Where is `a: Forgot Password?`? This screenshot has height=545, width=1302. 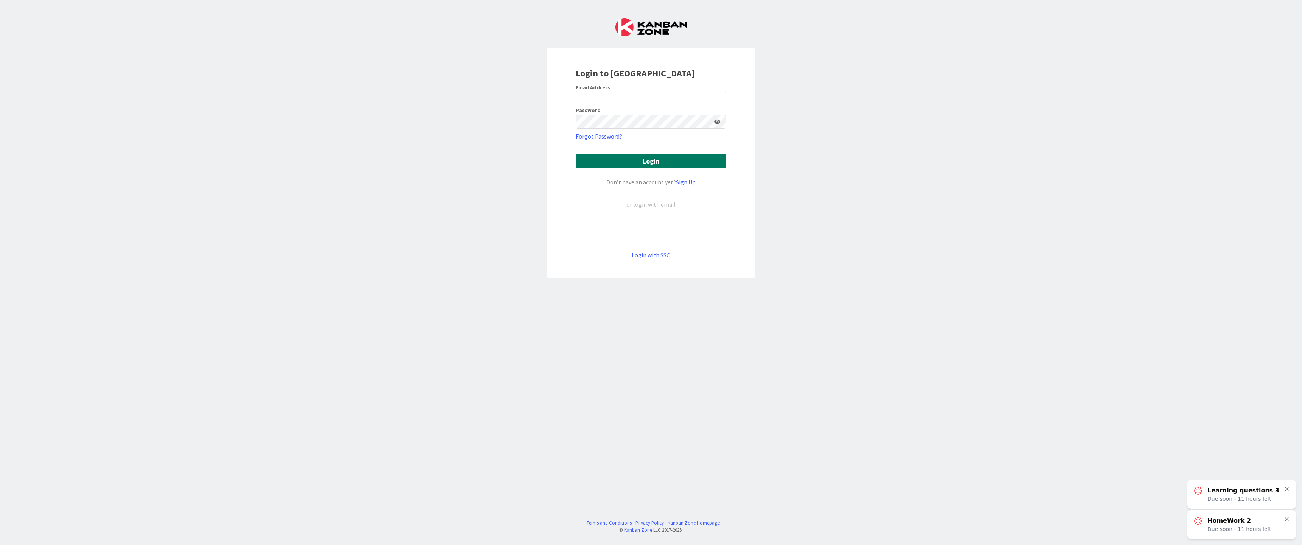
a: Forgot Password? is located at coordinates (599, 136).